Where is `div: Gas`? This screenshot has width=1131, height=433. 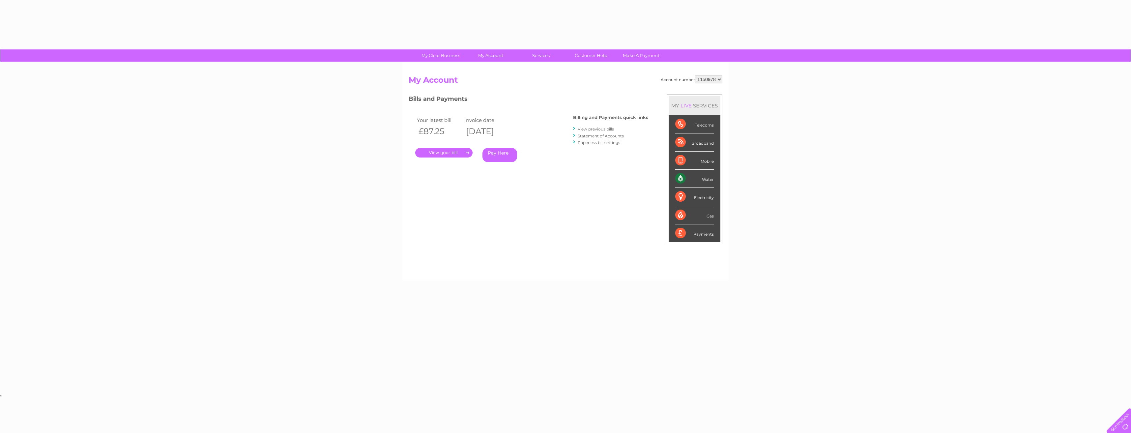
div: Gas is located at coordinates (694, 215).